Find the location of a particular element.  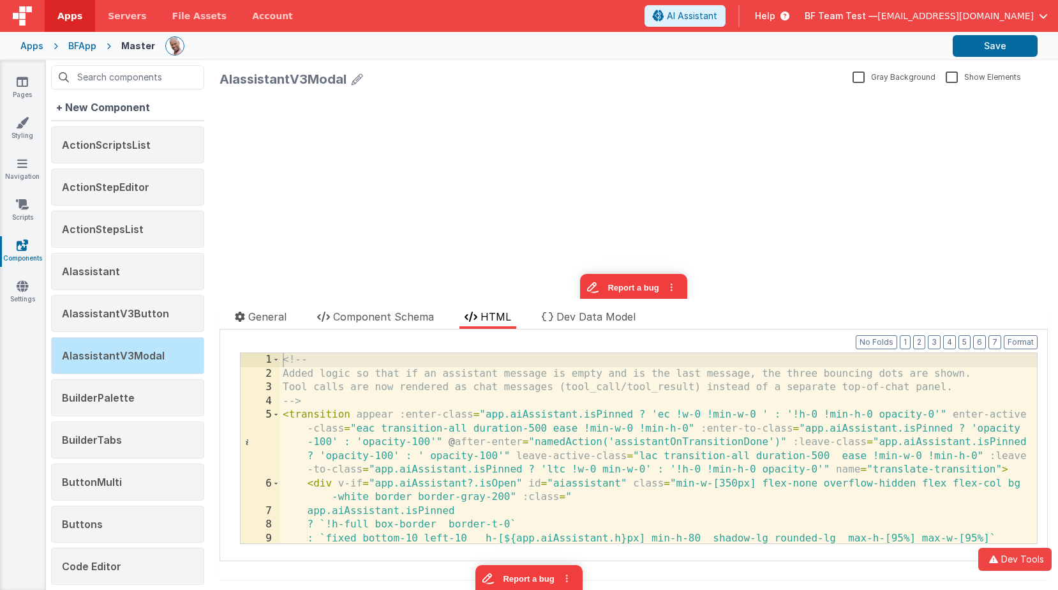

span: HTML is located at coordinates (496, 316).